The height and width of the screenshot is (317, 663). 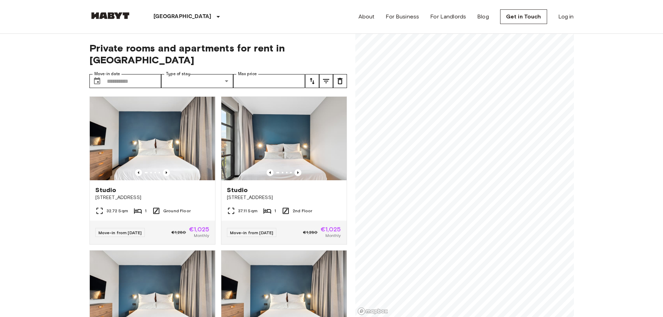 What do you see at coordinates (366, 17) in the screenshot?
I see `a: About` at bounding box center [366, 17].